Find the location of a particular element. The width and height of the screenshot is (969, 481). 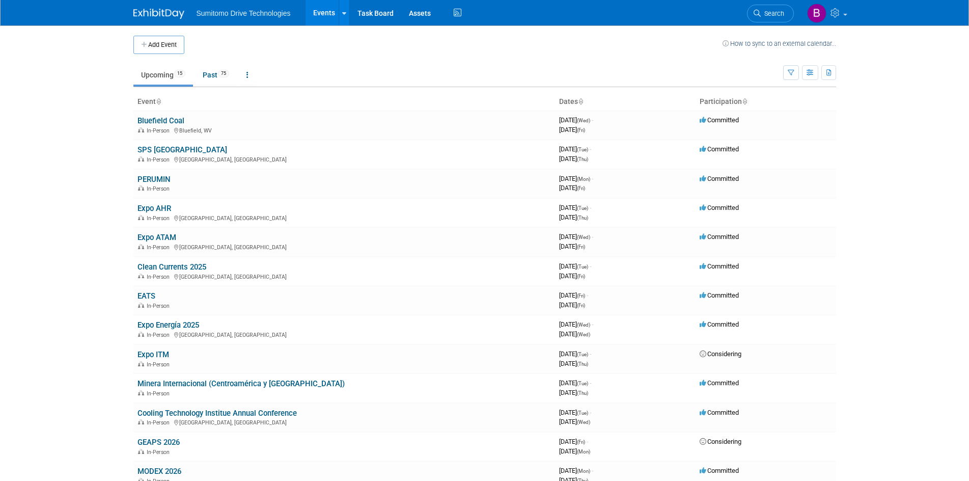

a: How to sync to an external calendar... is located at coordinates (779, 43).